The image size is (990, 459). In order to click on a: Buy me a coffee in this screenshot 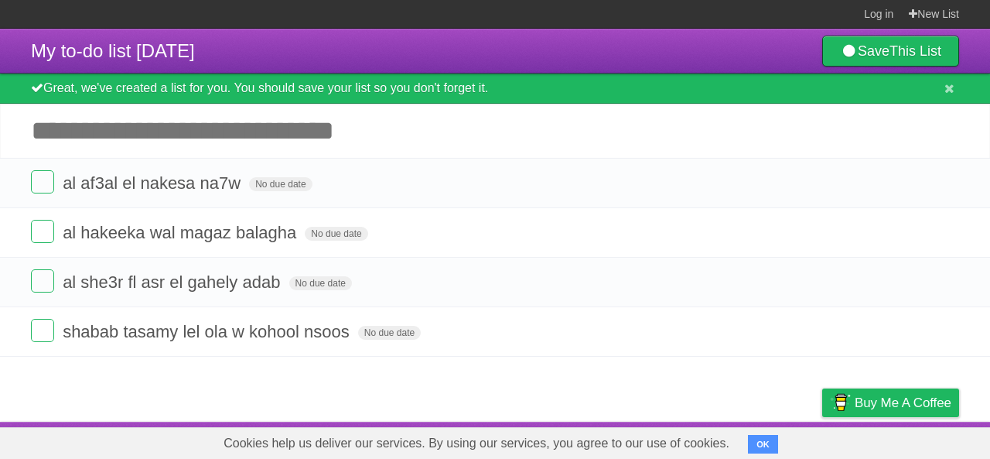, I will do `click(891, 402)`.